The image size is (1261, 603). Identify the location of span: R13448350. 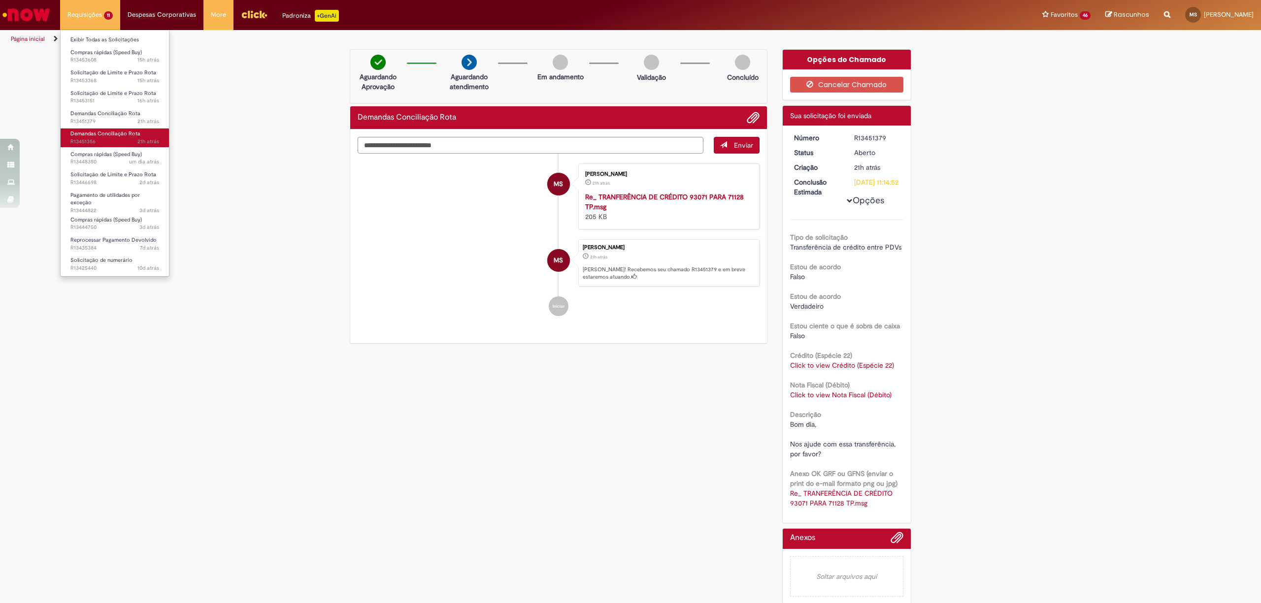
(115, 162).